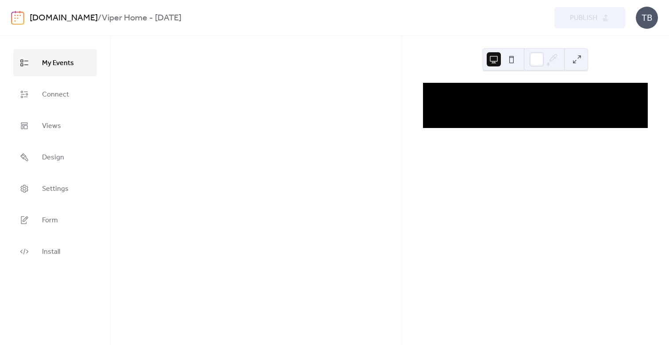 The image size is (669, 345). Describe the element at coordinates (55, 189) in the screenshot. I see `span: Settings` at that location.